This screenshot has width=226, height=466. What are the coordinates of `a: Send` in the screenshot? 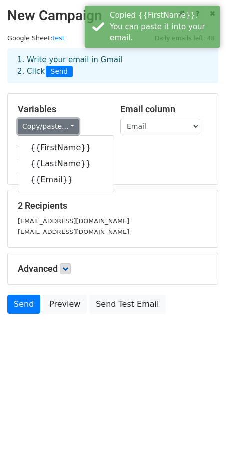 It's located at (24, 304).